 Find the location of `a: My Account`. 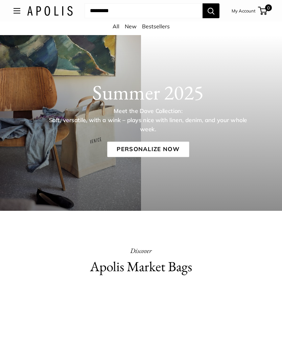

a: My Account is located at coordinates (243, 11).